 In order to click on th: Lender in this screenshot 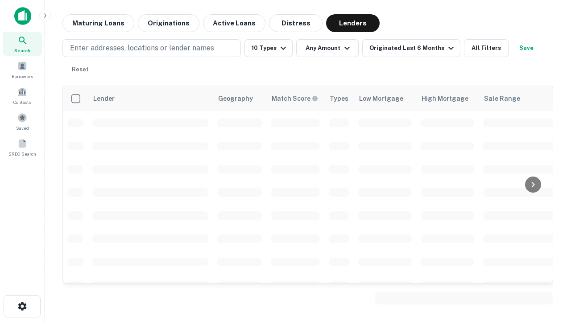, I will do `click(150, 99)`.